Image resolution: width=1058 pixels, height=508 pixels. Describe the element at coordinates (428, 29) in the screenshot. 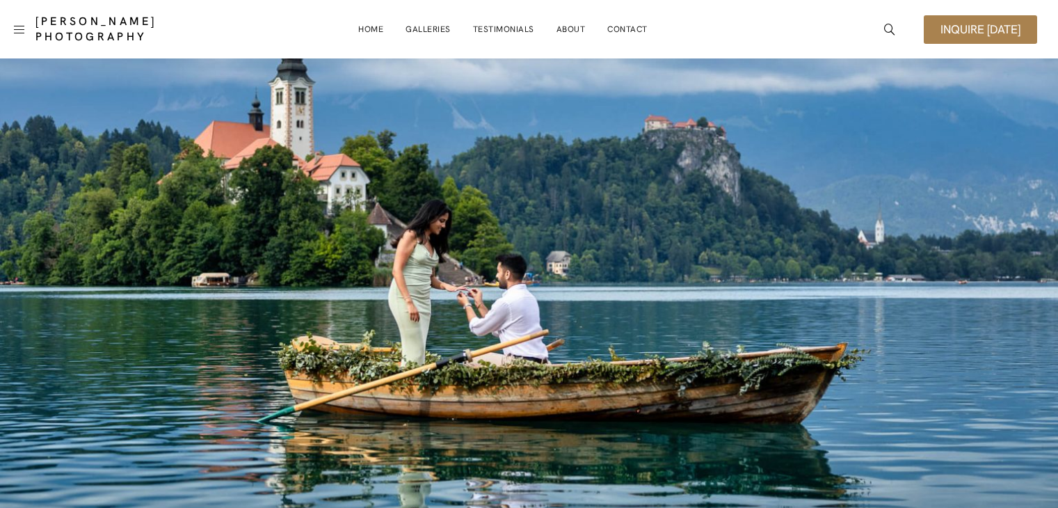

I see `a: Galleries` at that location.